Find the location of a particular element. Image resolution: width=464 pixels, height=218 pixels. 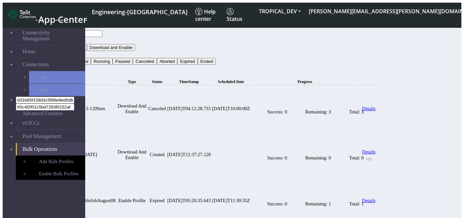

a: List is located at coordinates (57, 77).